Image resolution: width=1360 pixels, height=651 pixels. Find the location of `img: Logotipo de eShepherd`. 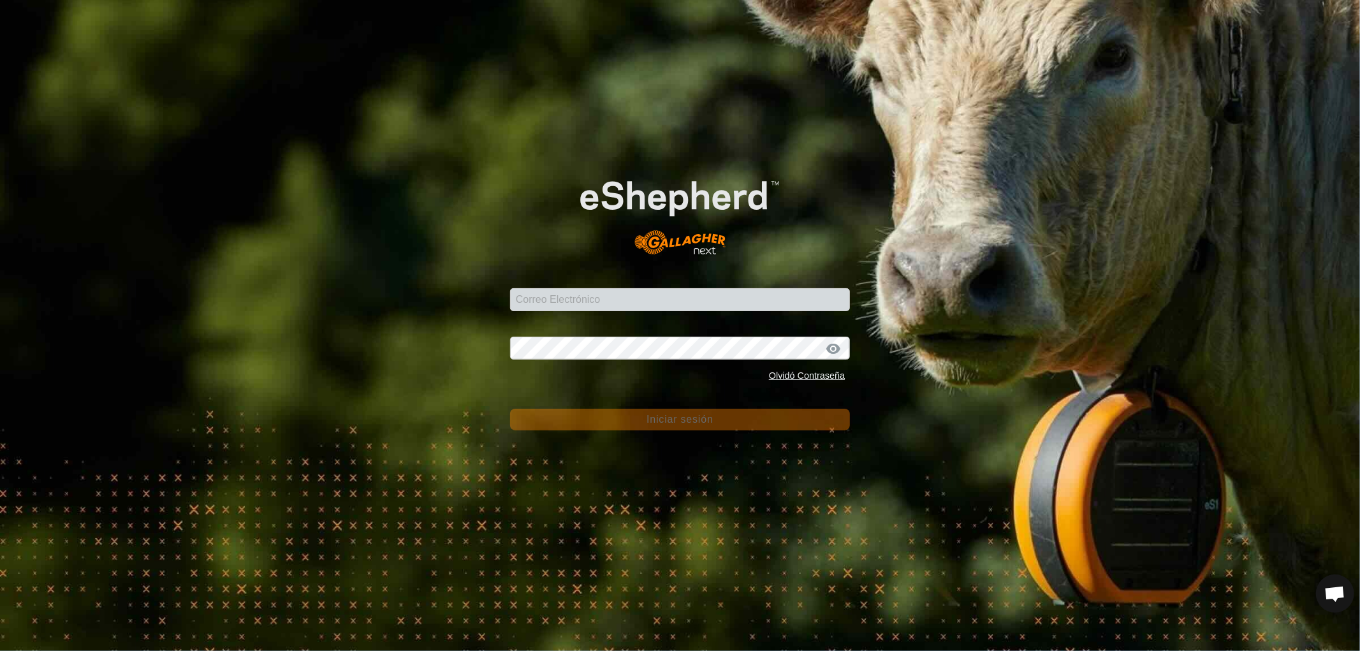

img: Logotipo de eShepherd is located at coordinates (680, 210).